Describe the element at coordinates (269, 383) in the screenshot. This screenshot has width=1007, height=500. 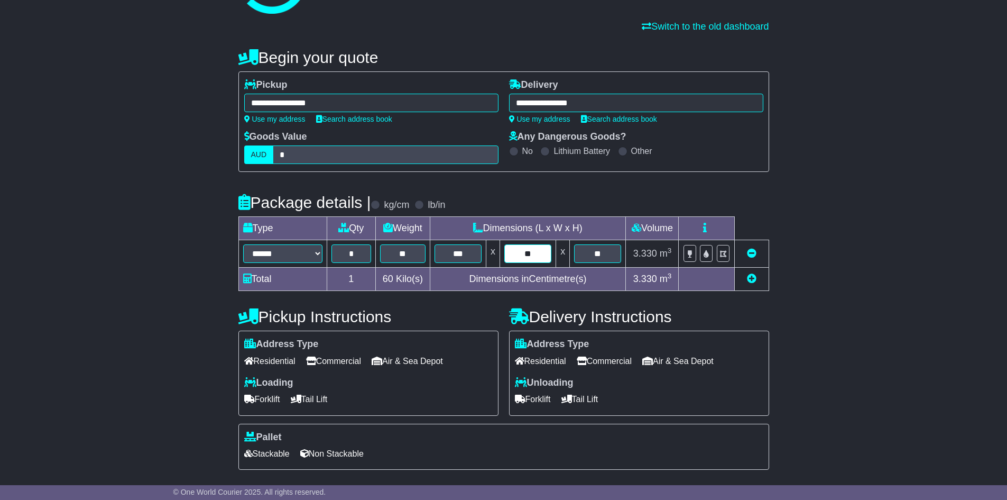
I see `label: Loading` at that location.